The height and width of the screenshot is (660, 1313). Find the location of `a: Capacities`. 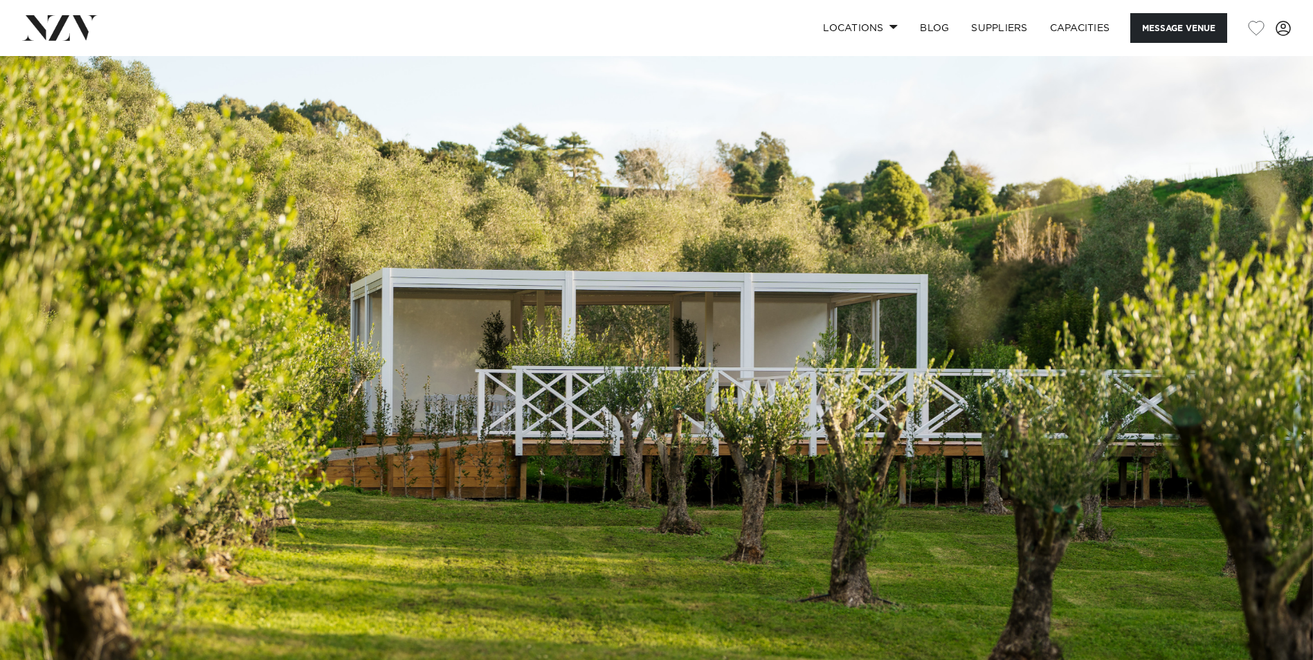

a: Capacities is located at coordinates (1080, 28).